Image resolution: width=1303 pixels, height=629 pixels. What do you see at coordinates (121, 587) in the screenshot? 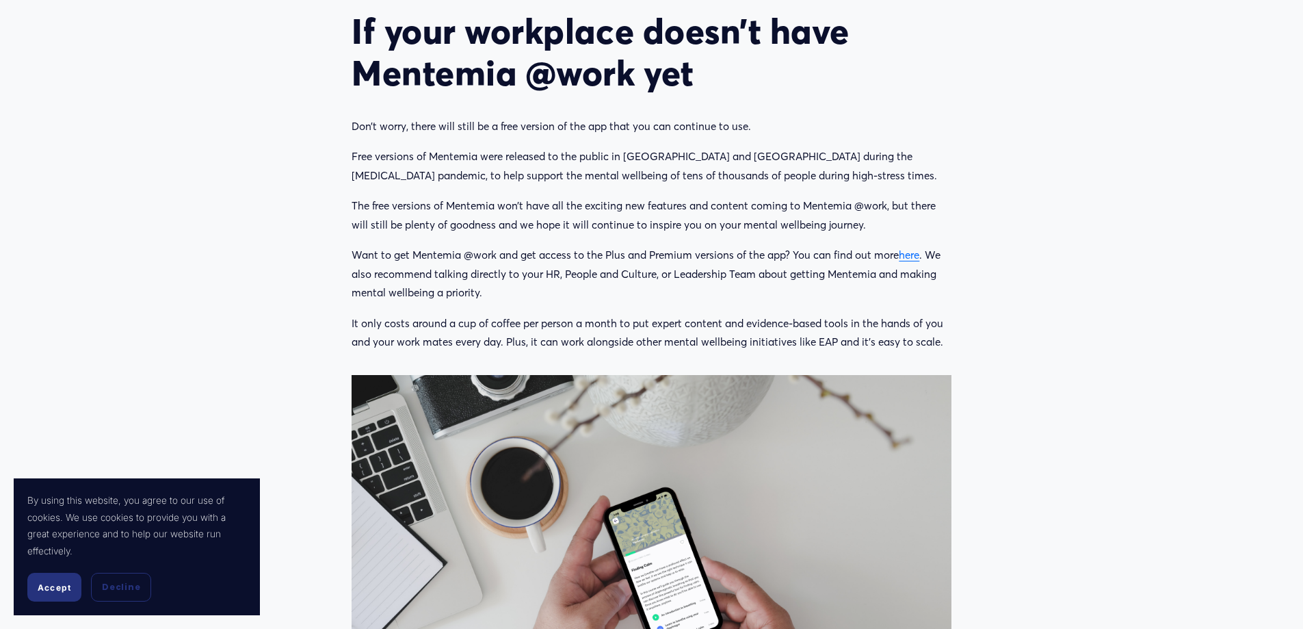
I see `span: Decline` at bounding box center [121, 587].